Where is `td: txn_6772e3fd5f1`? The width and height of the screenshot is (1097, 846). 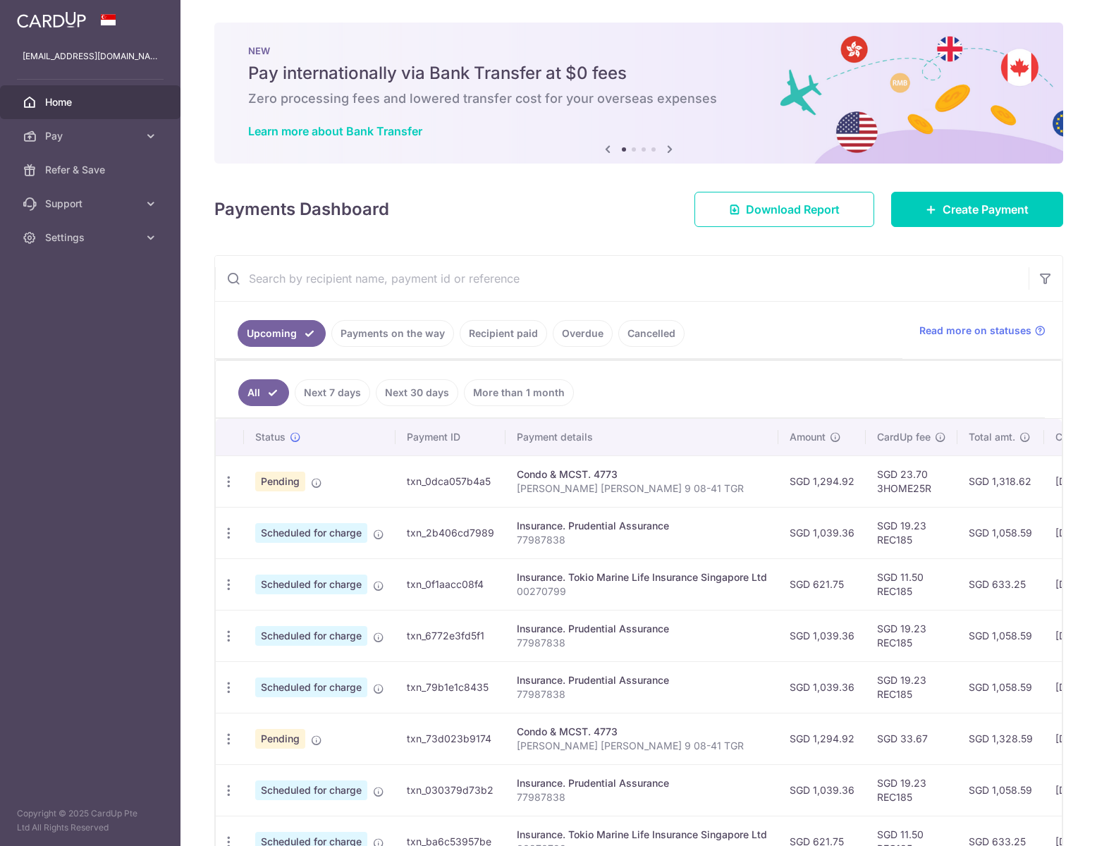
td: txn_6772e3fd5f1 is located at coordinates (451, 635).